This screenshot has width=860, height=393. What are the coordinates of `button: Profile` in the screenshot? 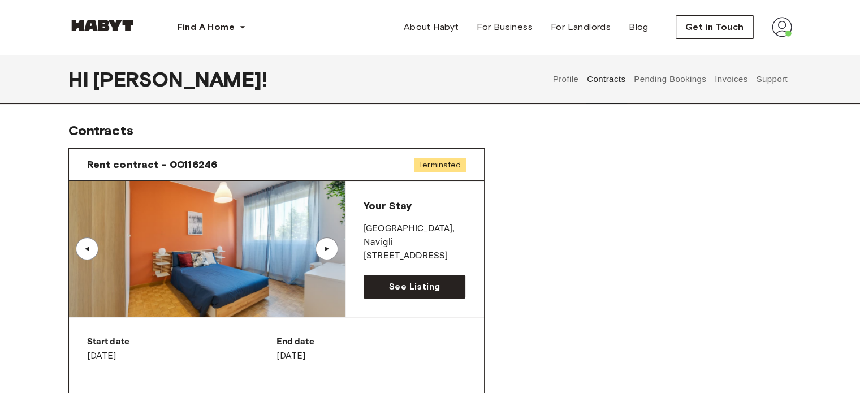 It's located at (566, 79).